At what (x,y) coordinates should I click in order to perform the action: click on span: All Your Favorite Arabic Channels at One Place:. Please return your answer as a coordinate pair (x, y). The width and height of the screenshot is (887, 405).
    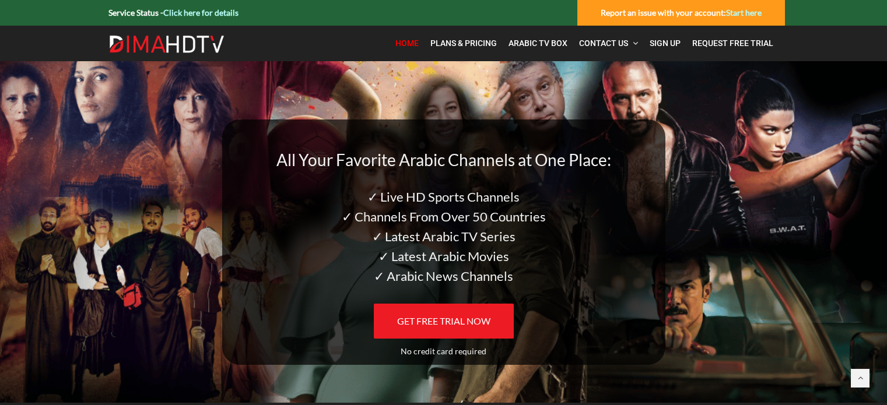
    Looking at the image, I should click on (444, 160).